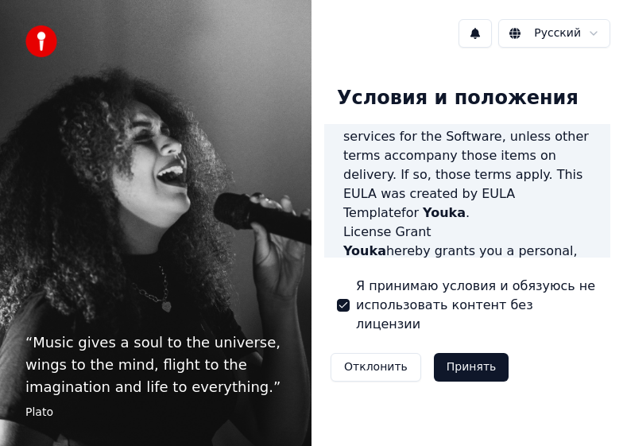 The width and height of the screenshot is (623, 446). Describe the element at coordinates (458, 99) in the screenshot. I see `div: Условия и положения` at that location.